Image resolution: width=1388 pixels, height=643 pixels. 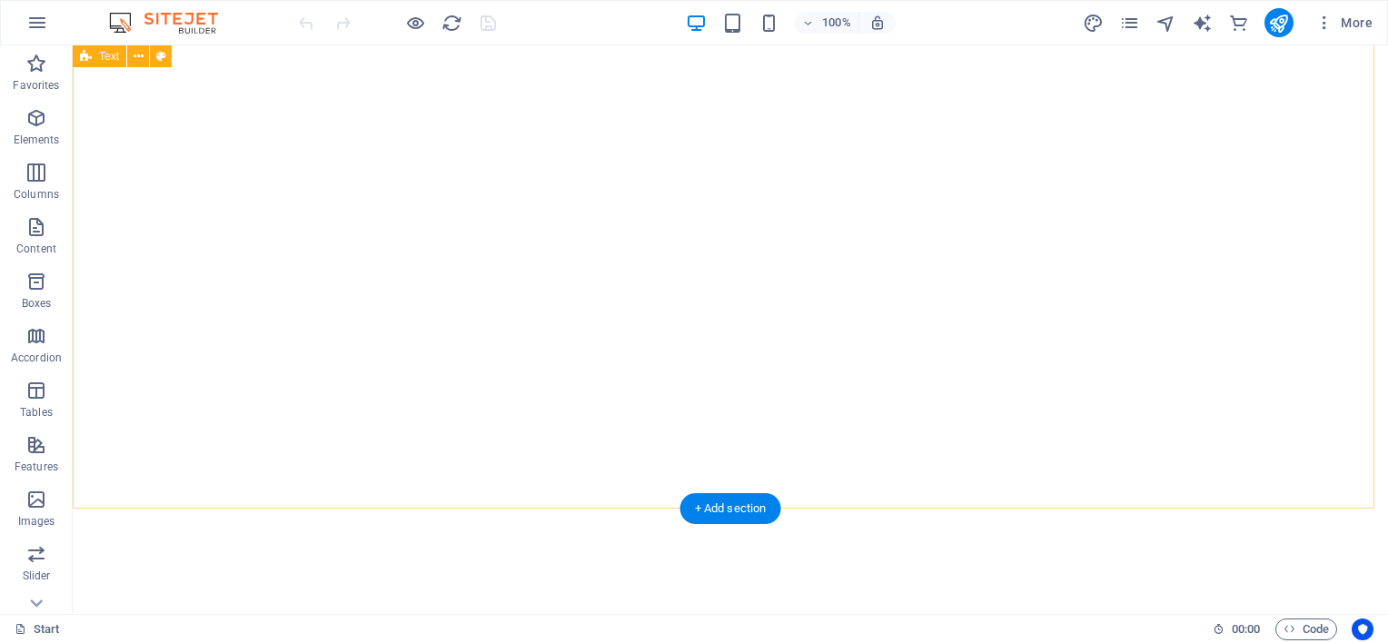 I want to click on button: text_generator, so click(x=1203, y=23).